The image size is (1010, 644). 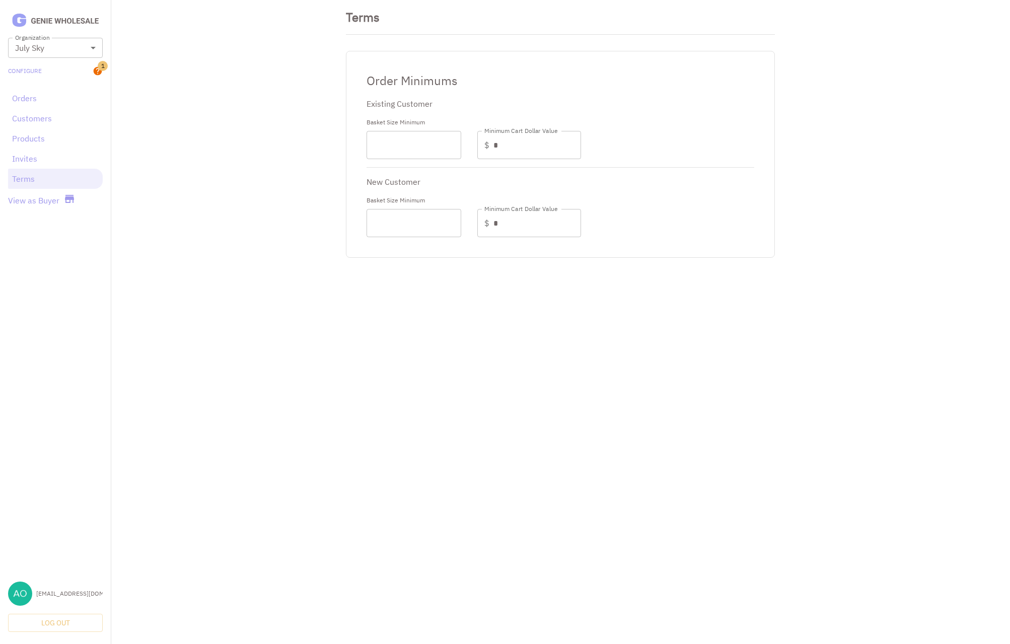 I want to click on div: Terms, so click(x=362, y=17).